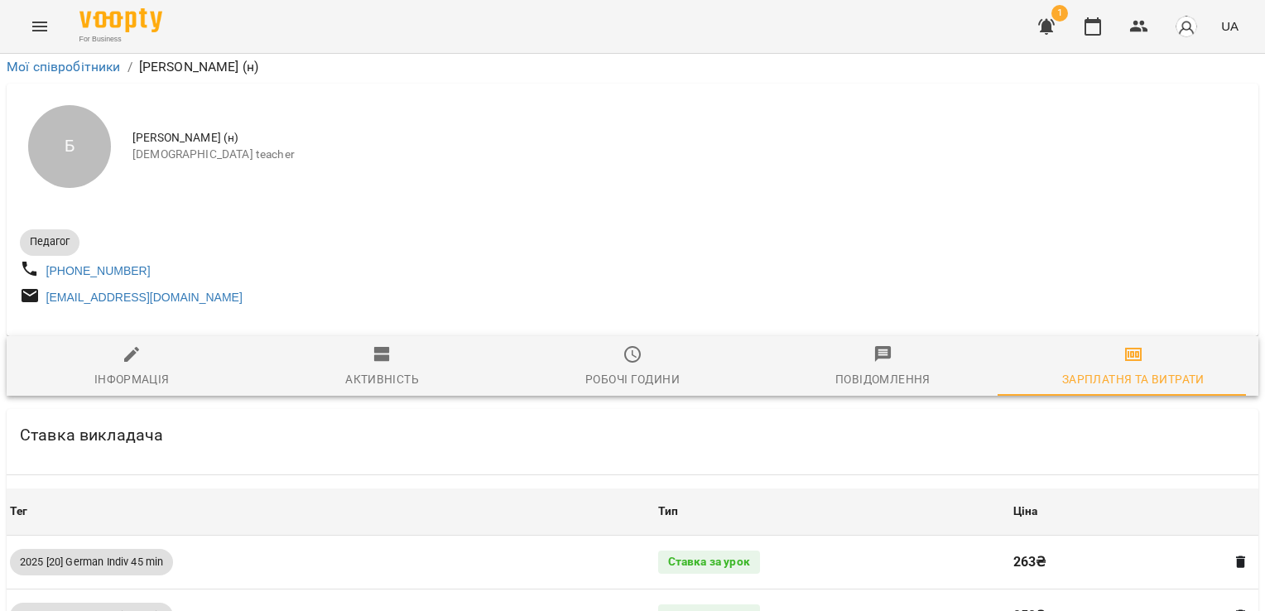 This screenshot has width=1265, height=611. I want to click on h6: Ставка викладача, so click(91, 435).